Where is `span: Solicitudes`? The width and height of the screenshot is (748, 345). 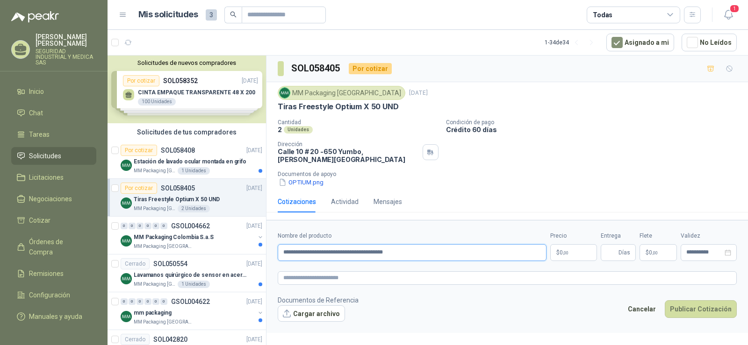
span: Solicitudes is located at coordinates (45, 156).